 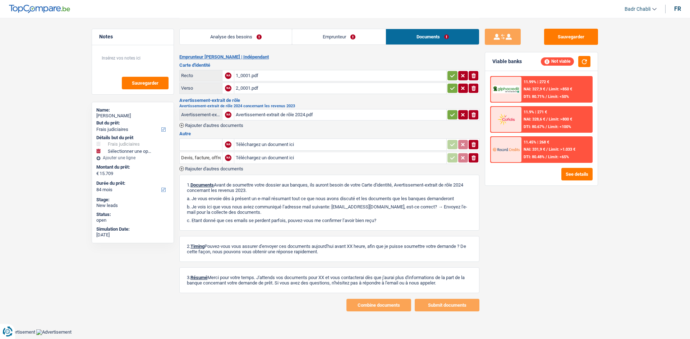 I want to click on div: Name:, so click(x=133, y=110).